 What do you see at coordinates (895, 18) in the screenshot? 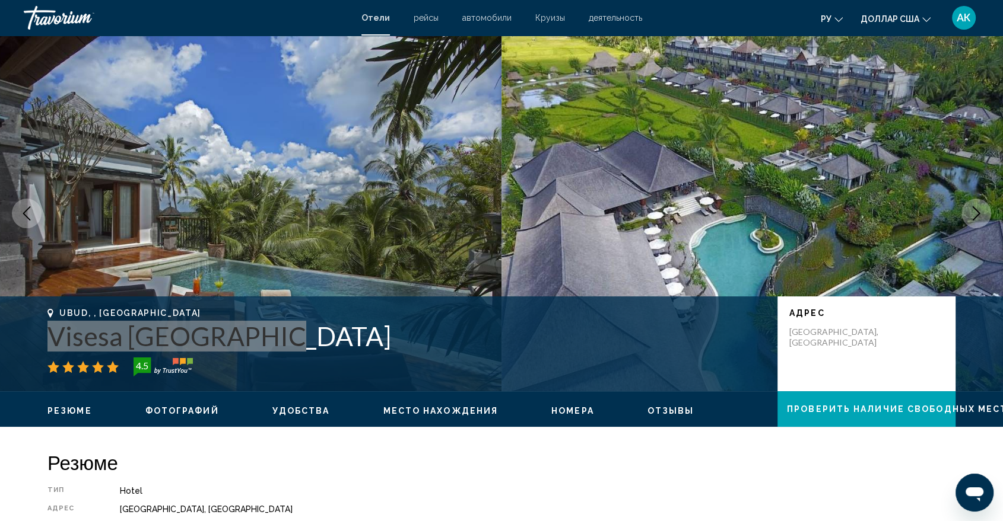
I see `button: Изменить валюту` at bounding box center [895, 18].